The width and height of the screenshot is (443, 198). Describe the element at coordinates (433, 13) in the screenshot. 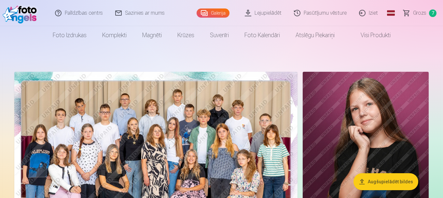

I see `span: 7` at that location.